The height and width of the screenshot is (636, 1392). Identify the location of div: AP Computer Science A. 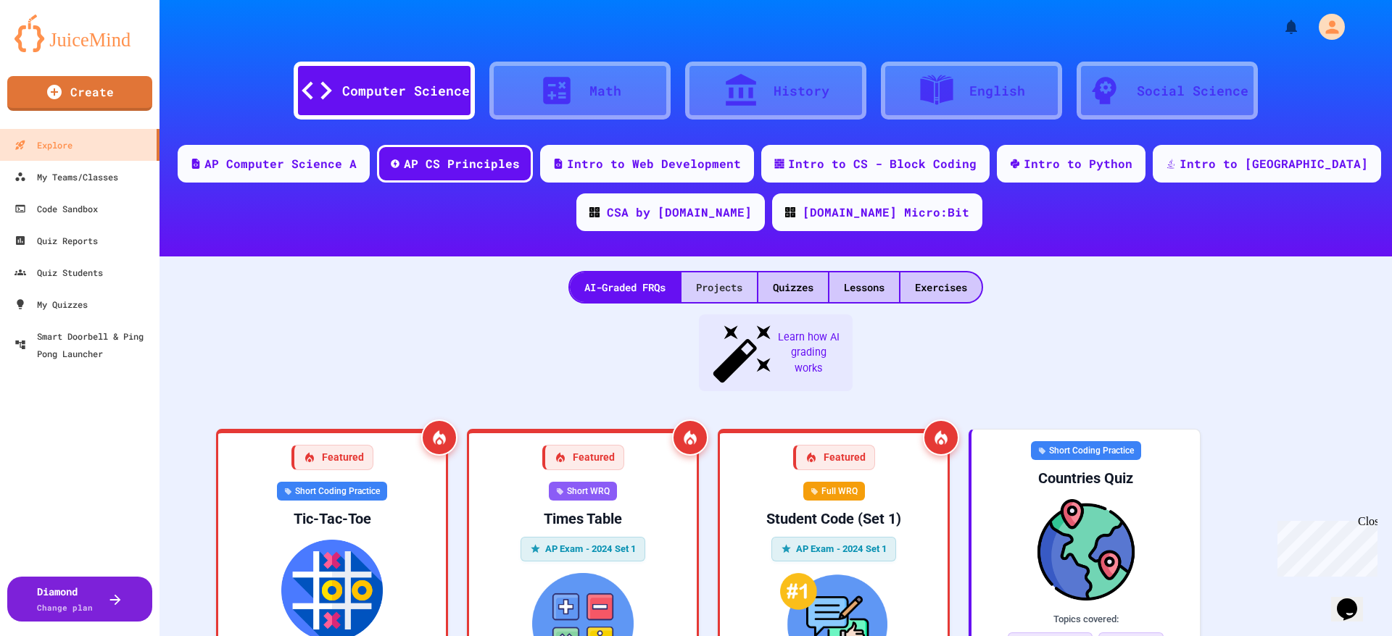
(280, 164).